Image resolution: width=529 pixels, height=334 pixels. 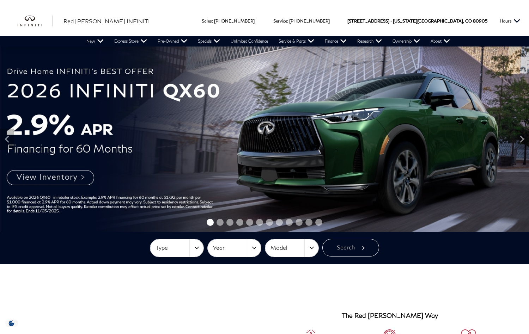 I want to click on a: New, so click(x=95, y=41).